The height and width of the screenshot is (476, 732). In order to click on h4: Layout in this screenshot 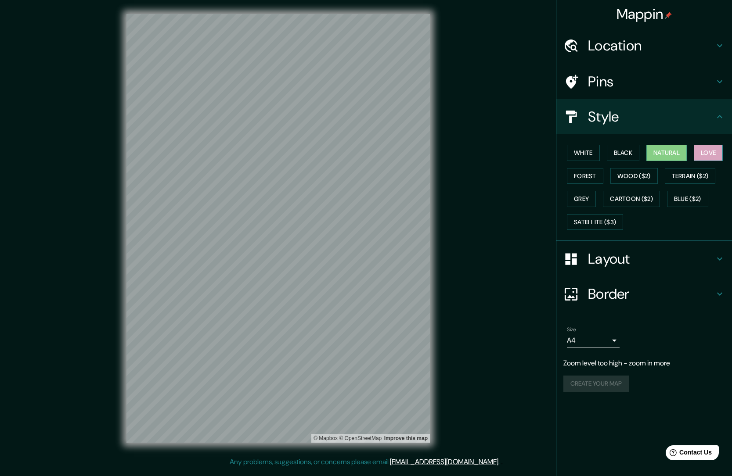, I will do `click(651, 259)`.